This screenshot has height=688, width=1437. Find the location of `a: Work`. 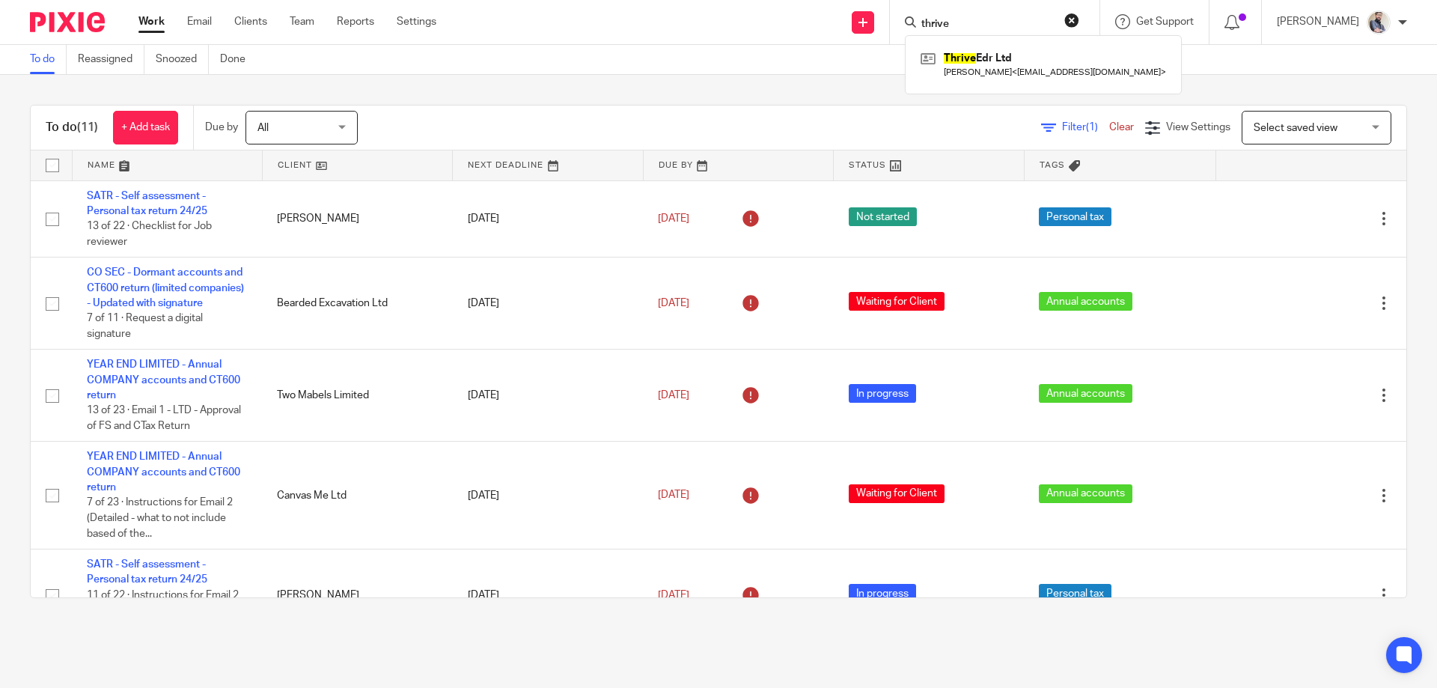

a: Work is located at coordinates (151, 22).